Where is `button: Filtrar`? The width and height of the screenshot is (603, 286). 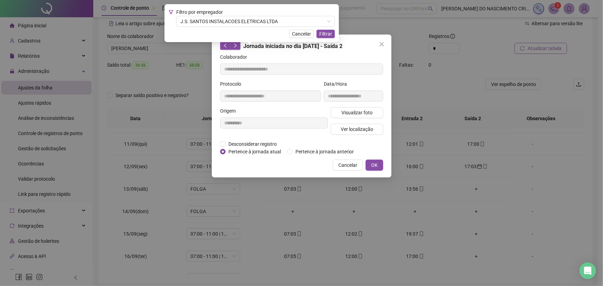 button: Filtrar is located at coordinates (325, 34).